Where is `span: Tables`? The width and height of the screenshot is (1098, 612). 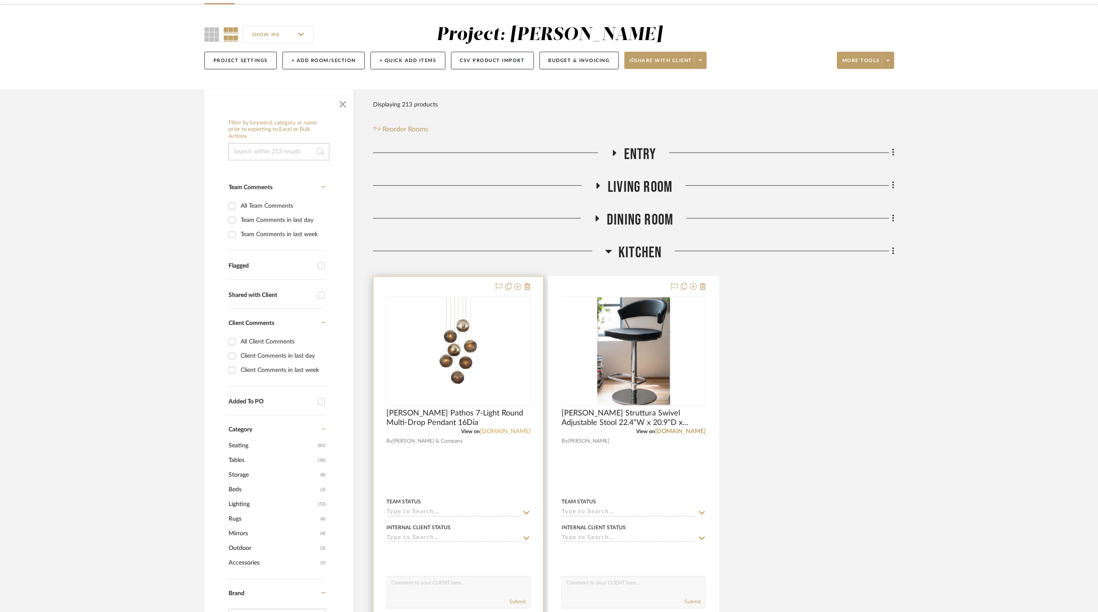
span: Tables is located at coordinates (272, 460).